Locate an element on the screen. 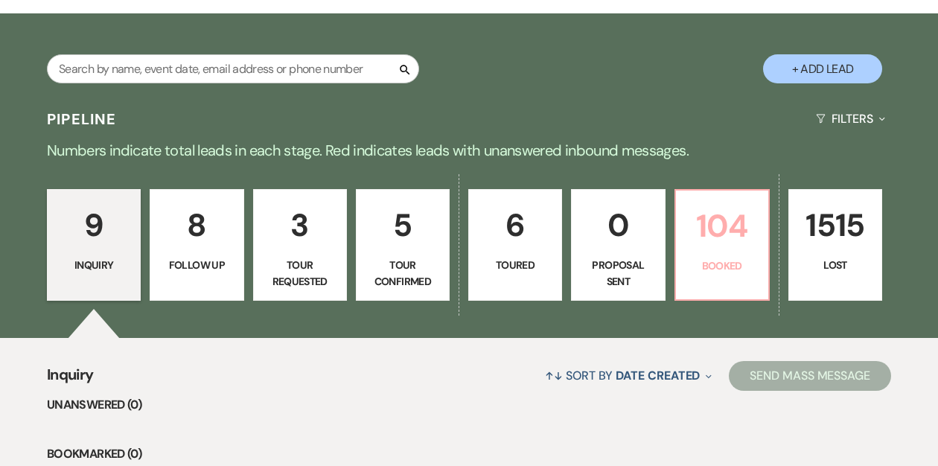 The image size is (938, 466). p: 9 is located at coordinates (94, 225).